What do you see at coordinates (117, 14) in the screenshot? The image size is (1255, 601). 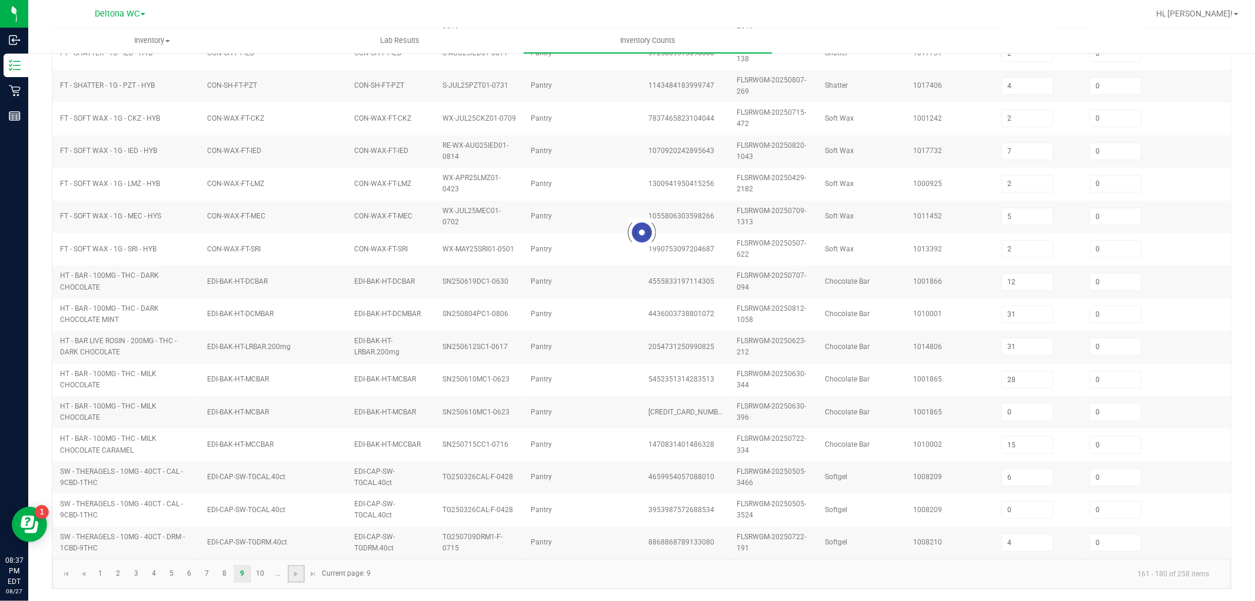 I see `span: Deltona WC` at bounding box center [117, 14].